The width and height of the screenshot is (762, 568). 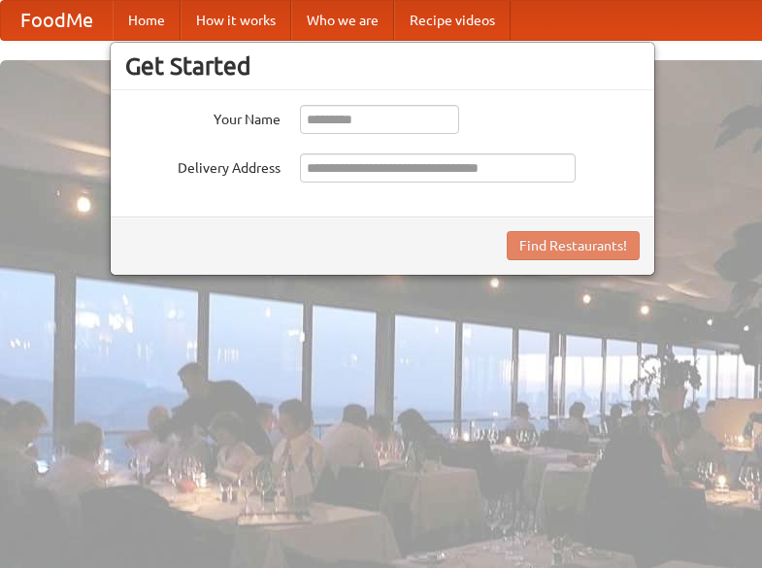 I want to click on a: How it works, so click(x=236, y=20).